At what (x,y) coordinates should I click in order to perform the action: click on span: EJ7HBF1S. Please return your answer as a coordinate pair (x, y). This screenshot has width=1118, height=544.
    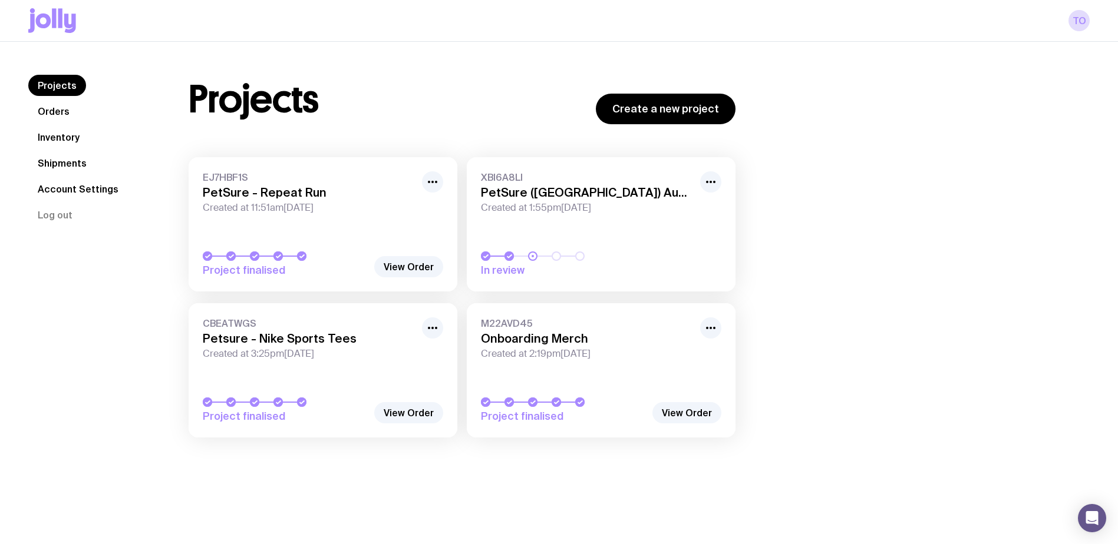
    Looking at the image, I should click on (309, 177).